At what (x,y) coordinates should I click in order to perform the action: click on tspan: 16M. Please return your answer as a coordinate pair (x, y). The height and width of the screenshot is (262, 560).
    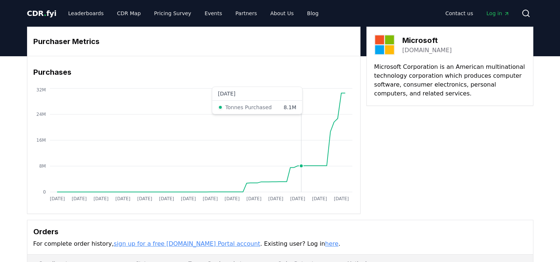
    Looking at the image, I should click on (41, 140).